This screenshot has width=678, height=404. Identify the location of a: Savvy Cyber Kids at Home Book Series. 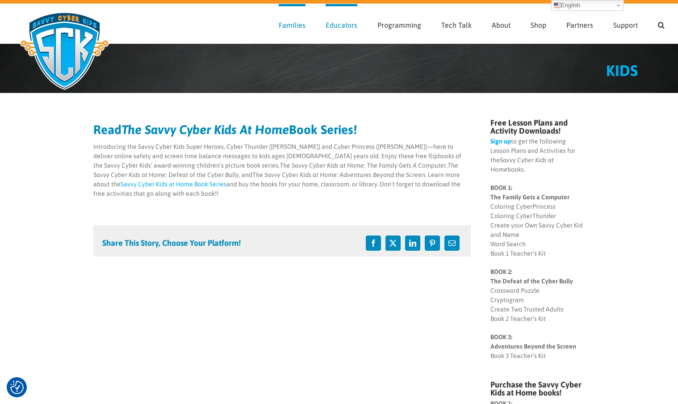
(173, 184).